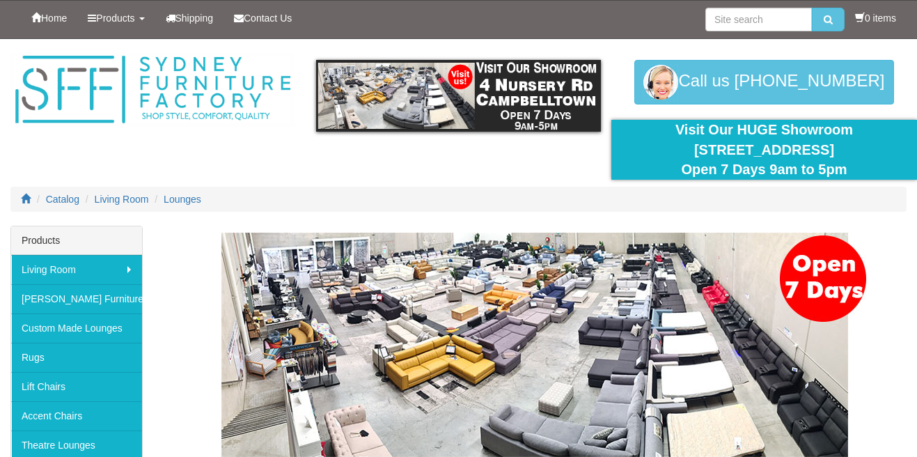  Describe the element at coordinates (54, 18) in the screenshot. I see `span: Home` at that location.